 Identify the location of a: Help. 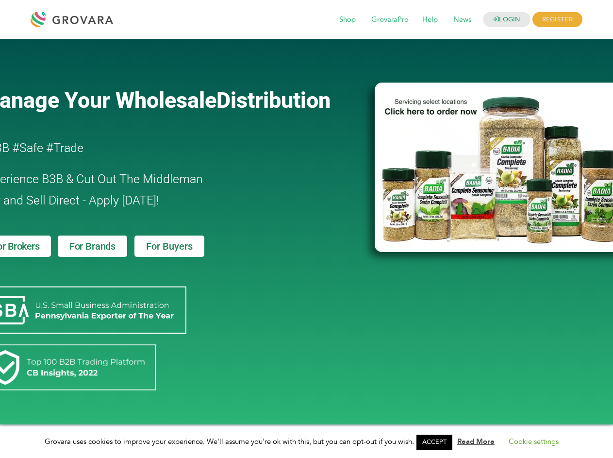
(430, 20).